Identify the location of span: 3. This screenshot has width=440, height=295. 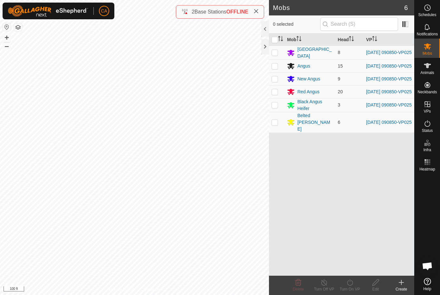
(339, 105).